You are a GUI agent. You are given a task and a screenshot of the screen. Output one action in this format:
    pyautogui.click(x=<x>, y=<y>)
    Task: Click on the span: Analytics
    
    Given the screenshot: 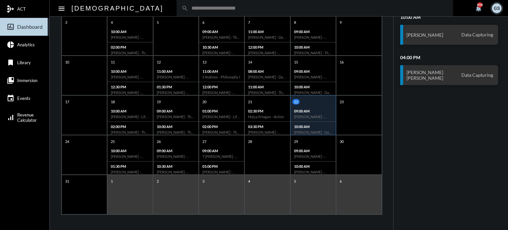 What is the action you would take?
    pyautogui.click(x=26, y=45)
    